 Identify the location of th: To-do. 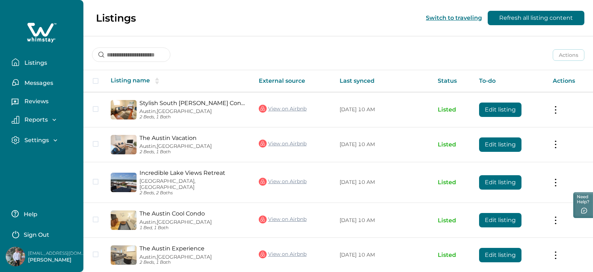
(510, 81).